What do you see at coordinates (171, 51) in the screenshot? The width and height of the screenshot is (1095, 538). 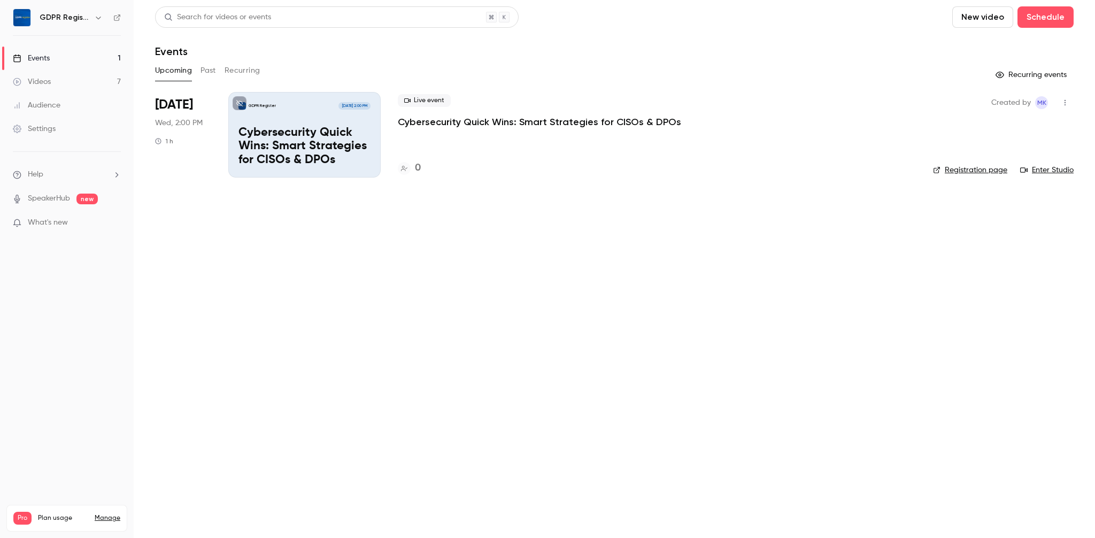 I see `h1: Events` at bounding box center [171, 51].